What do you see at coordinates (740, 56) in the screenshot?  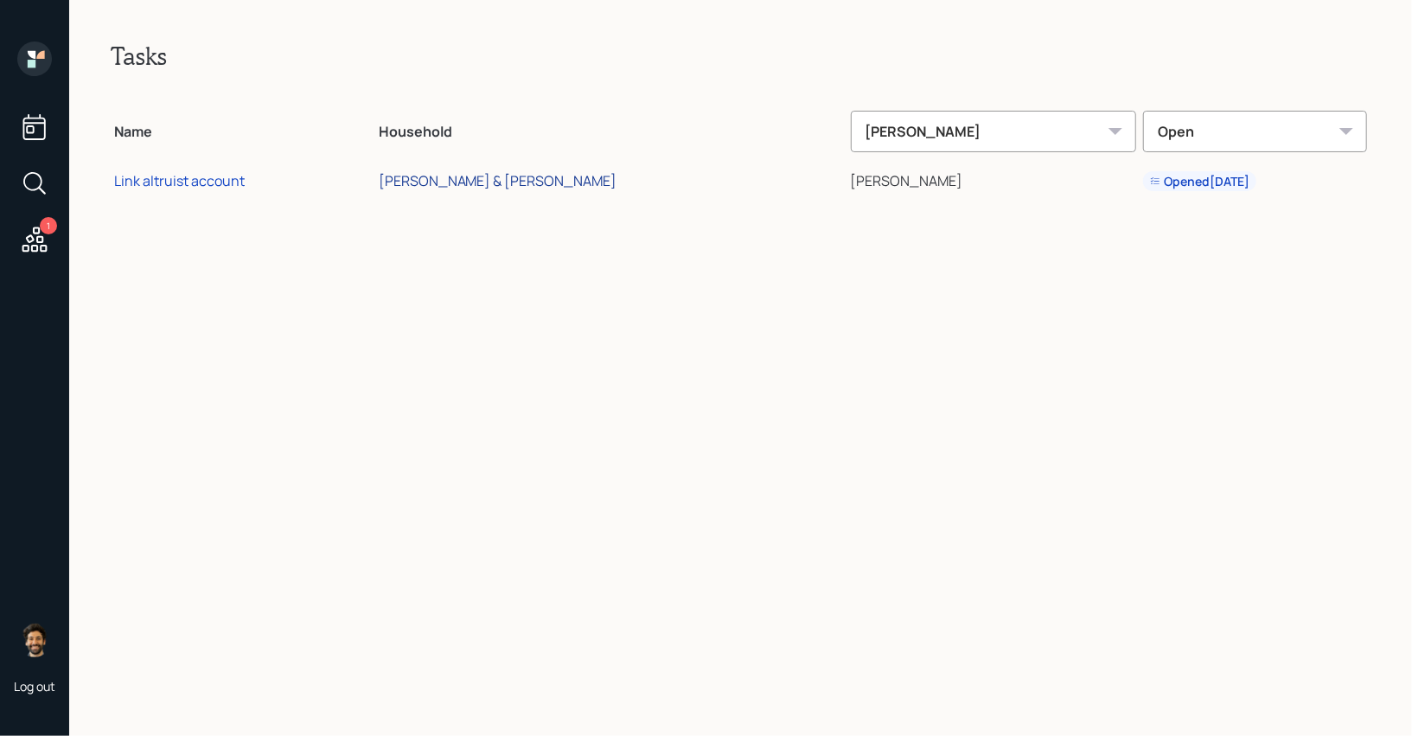 I see `h2: Tasks` at bounding box center [740, 56].